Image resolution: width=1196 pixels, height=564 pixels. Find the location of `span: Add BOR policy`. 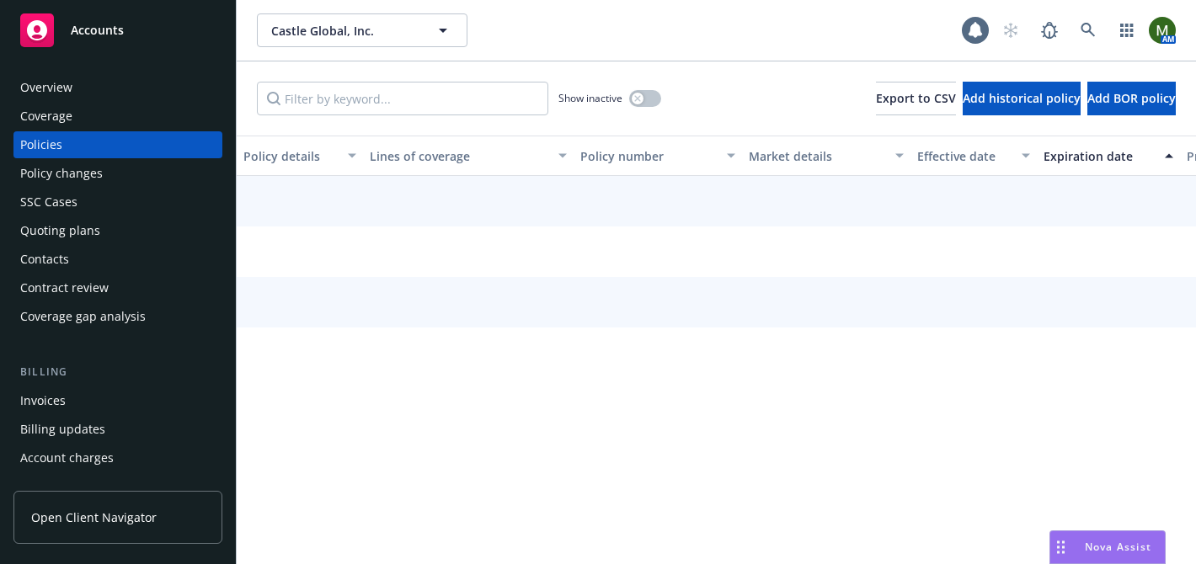

span: Add BOR policy is located at coordinates (1131, 98).